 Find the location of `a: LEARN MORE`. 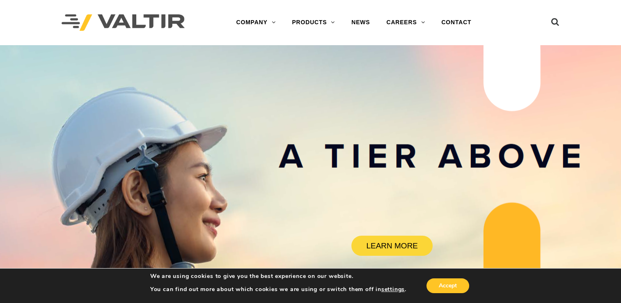

a: LEARN MORE is located at coordinates (392, 245).